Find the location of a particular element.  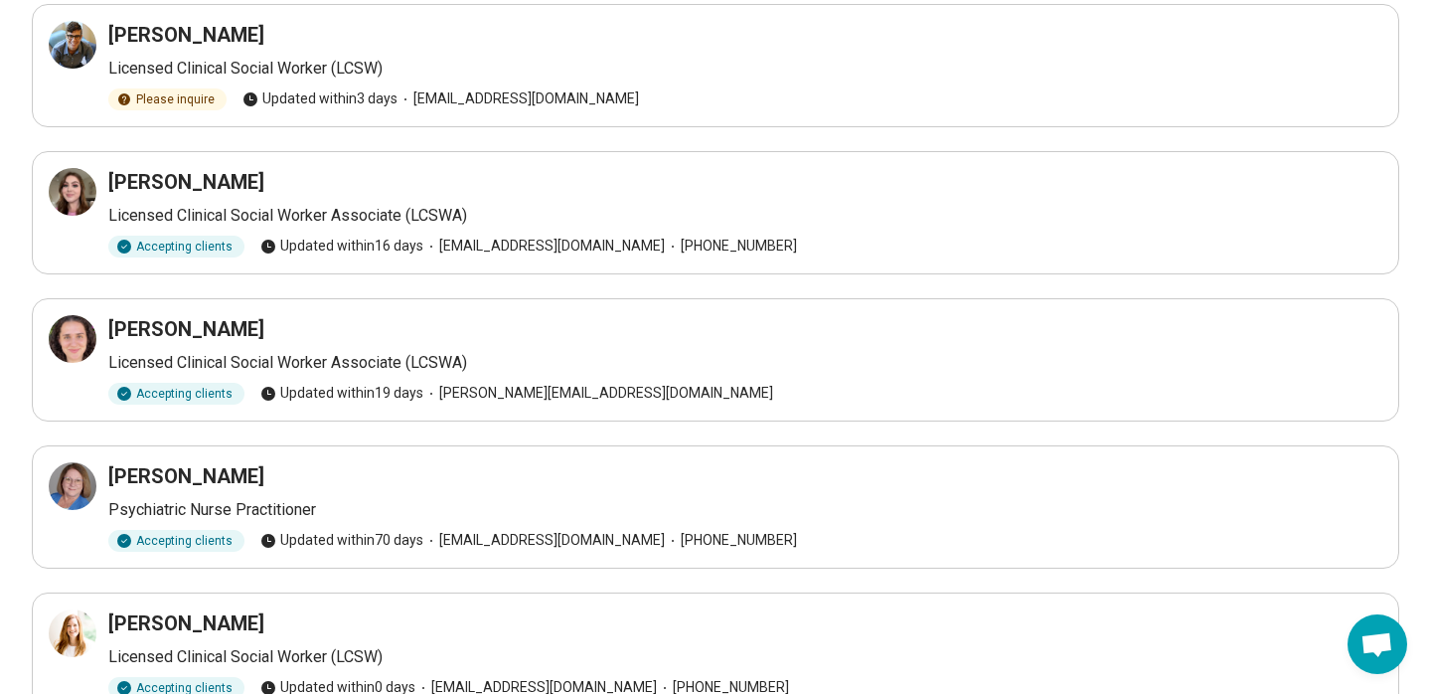

span: Updated within 70 days is located at coordinates (342, 540).